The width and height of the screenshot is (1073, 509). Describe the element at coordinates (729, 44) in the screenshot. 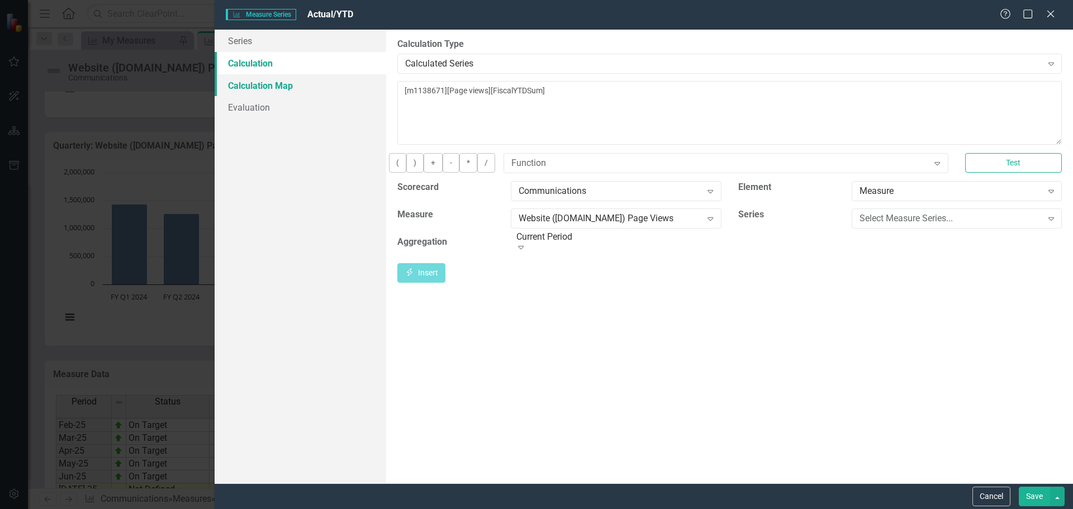

I see `label: Calculation Type` at that location.